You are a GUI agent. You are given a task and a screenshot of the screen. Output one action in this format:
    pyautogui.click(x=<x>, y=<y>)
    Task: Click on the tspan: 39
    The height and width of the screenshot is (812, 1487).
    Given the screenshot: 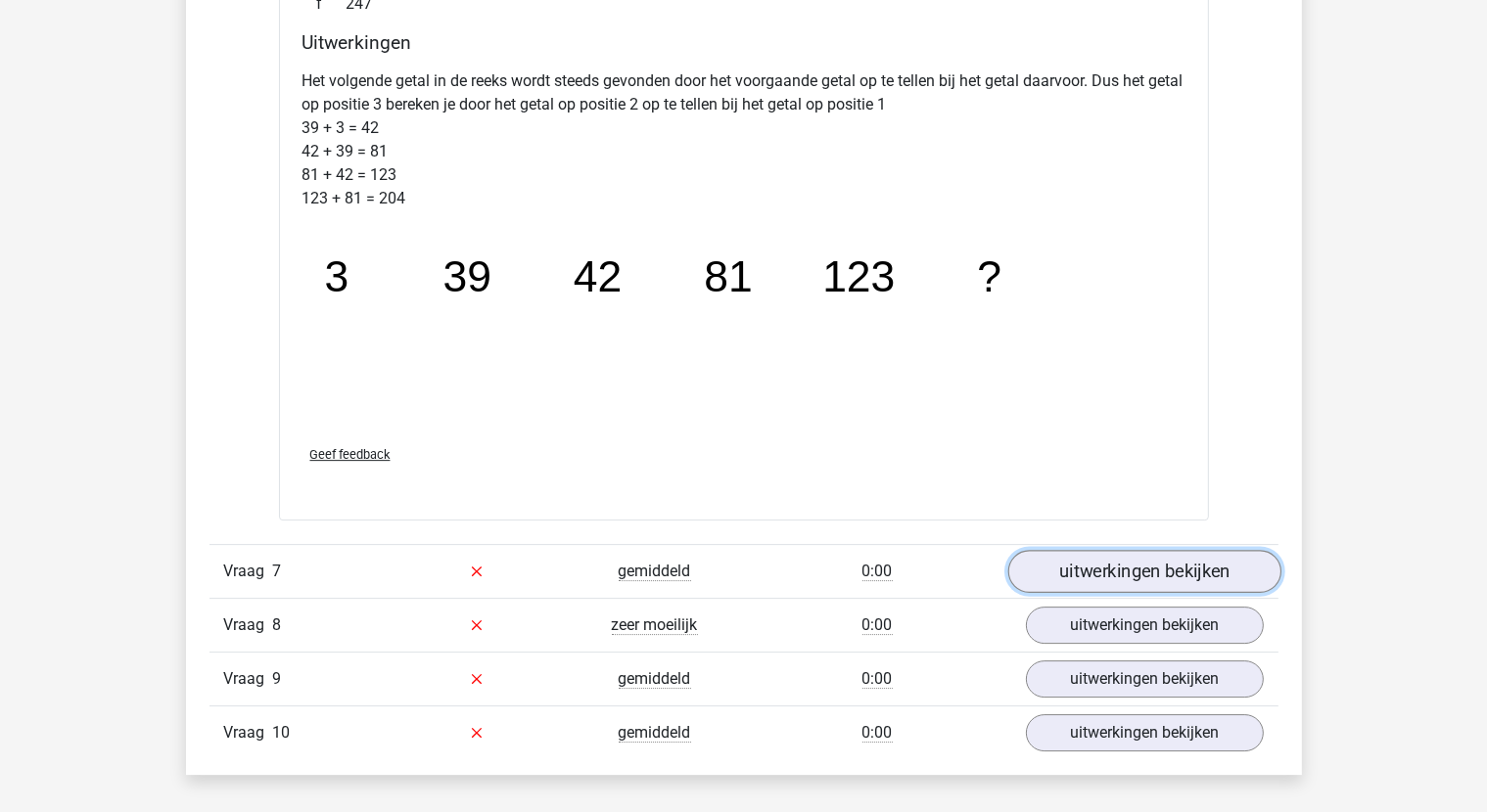 What is the action you would take?
    pyautogui.click(x=466, y=276)
    